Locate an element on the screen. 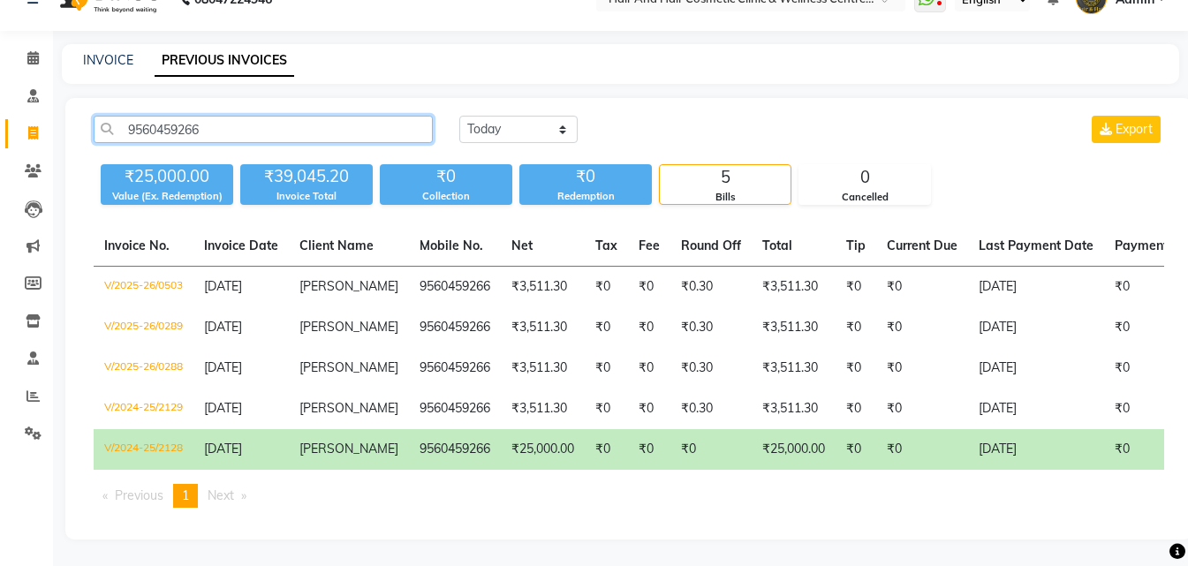  span: Last Payment Date is located at coordinates (1036, 245).